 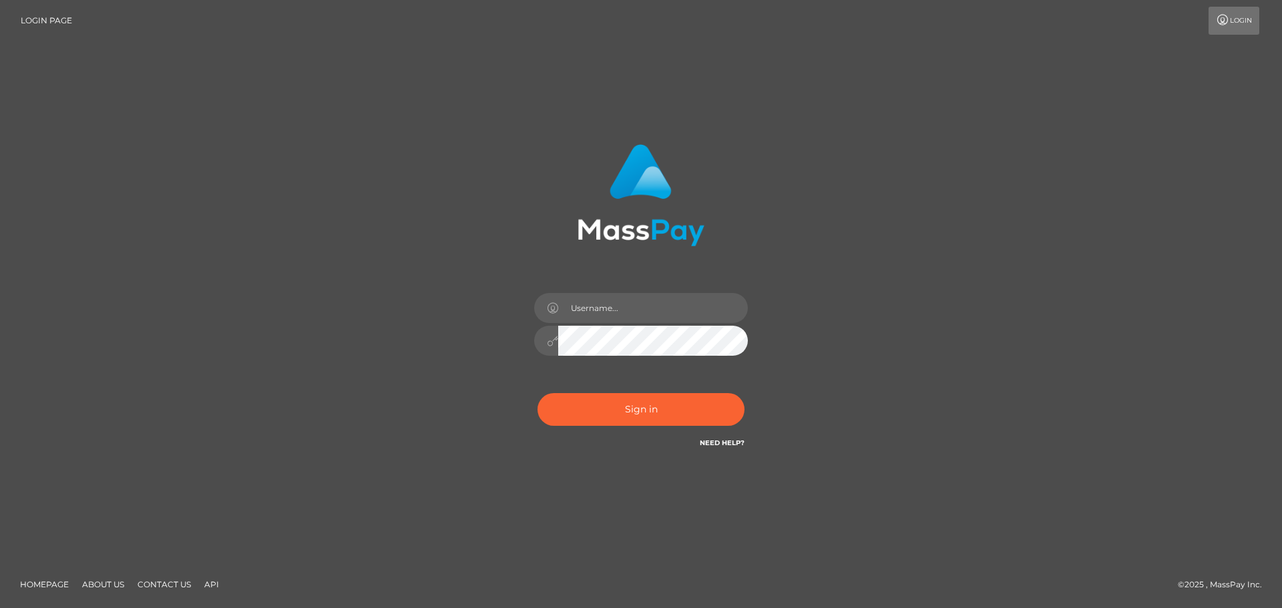 I want to click on img: MassPay Login, so click(x=641, y=195).